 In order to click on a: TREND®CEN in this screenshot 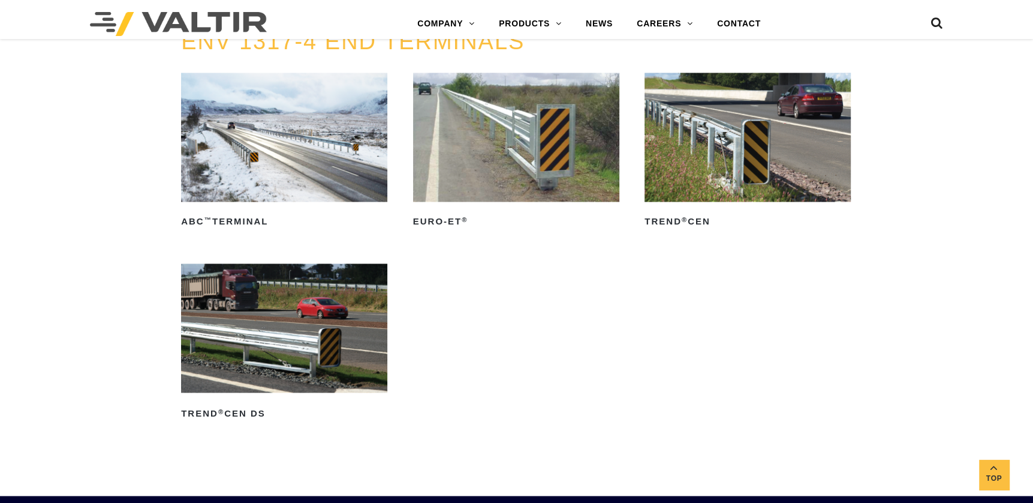, I will do `click(748, 152)`.